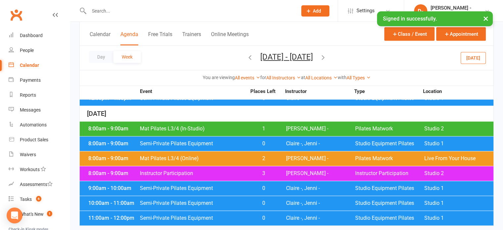 Image resolution: width=503 pixels, height=230 pixels. Describe the element at coordinates (315, 11) in the screenshot. I see `button: Add` at that location.